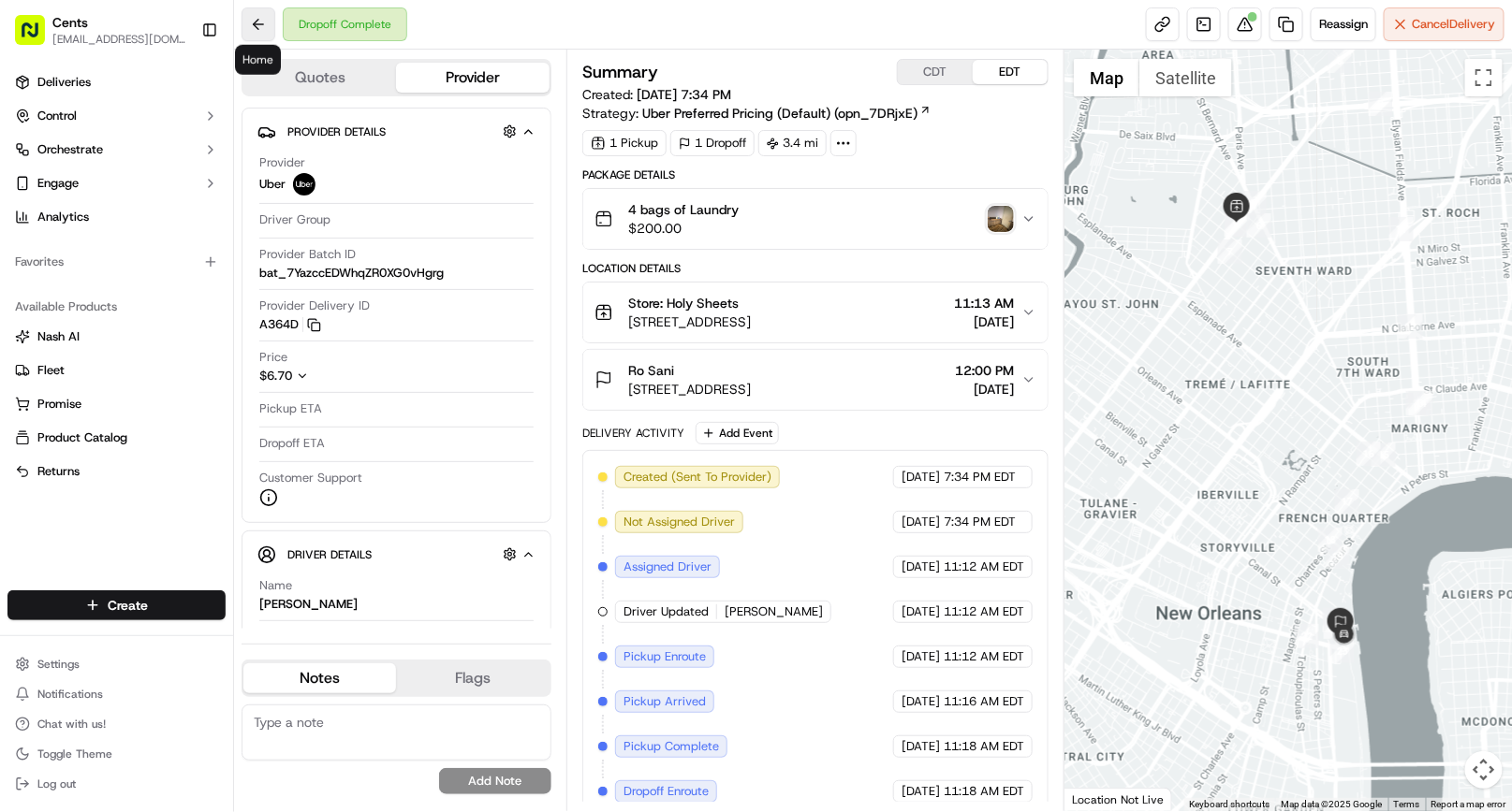  I want to click on button: Toggle fullscreen view, so click(1484, 78).